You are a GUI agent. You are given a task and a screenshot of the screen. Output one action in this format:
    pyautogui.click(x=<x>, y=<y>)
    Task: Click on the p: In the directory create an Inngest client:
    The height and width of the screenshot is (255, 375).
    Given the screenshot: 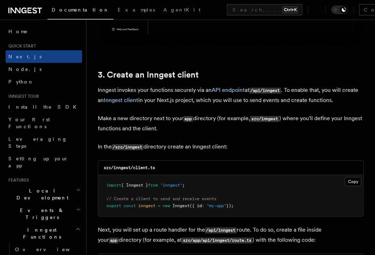 What is the action you would take?
    pyautogui.click(x=231, y=147)
    